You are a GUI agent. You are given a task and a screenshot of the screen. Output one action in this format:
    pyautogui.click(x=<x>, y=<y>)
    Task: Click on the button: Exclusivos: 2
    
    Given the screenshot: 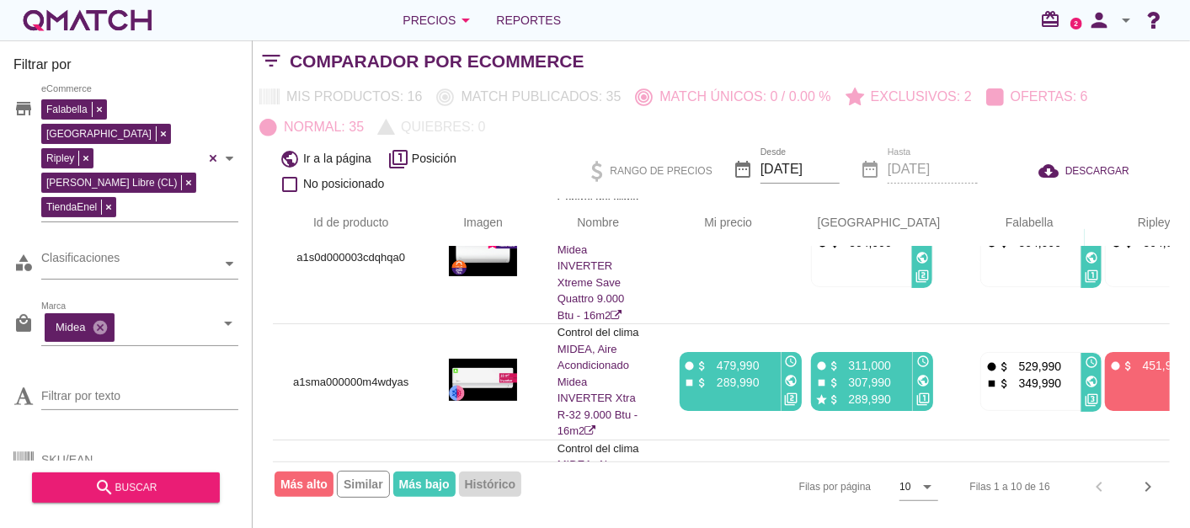 What is the action you would take?
    pyautogui.click(x=909, y=97)
    